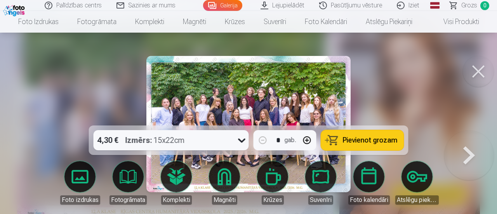  I want to click on div: Magnēti, so click(224, 200).